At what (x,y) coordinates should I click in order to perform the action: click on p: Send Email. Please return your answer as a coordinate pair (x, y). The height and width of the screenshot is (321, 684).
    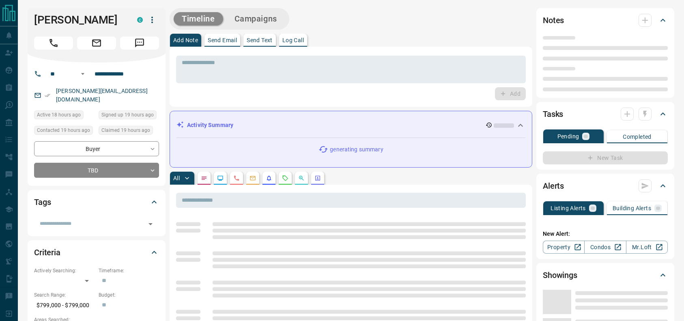
    Looking at the image, I should click on (222, 40).